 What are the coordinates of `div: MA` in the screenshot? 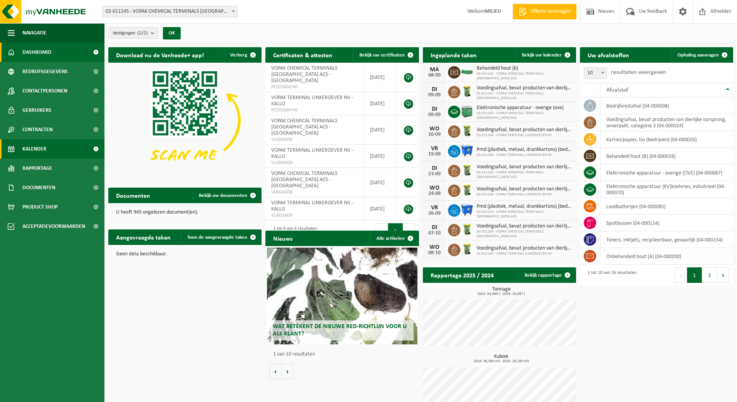 It's located at (434, 70).